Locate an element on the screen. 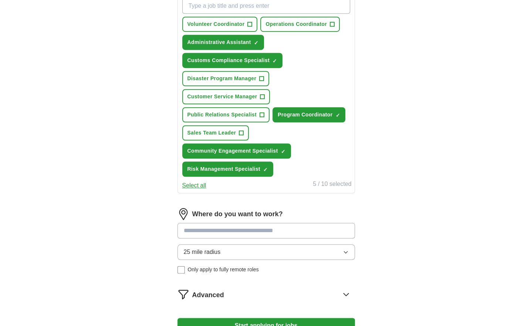  div: 5 / 10 selected is located at coordinates (332, 185).